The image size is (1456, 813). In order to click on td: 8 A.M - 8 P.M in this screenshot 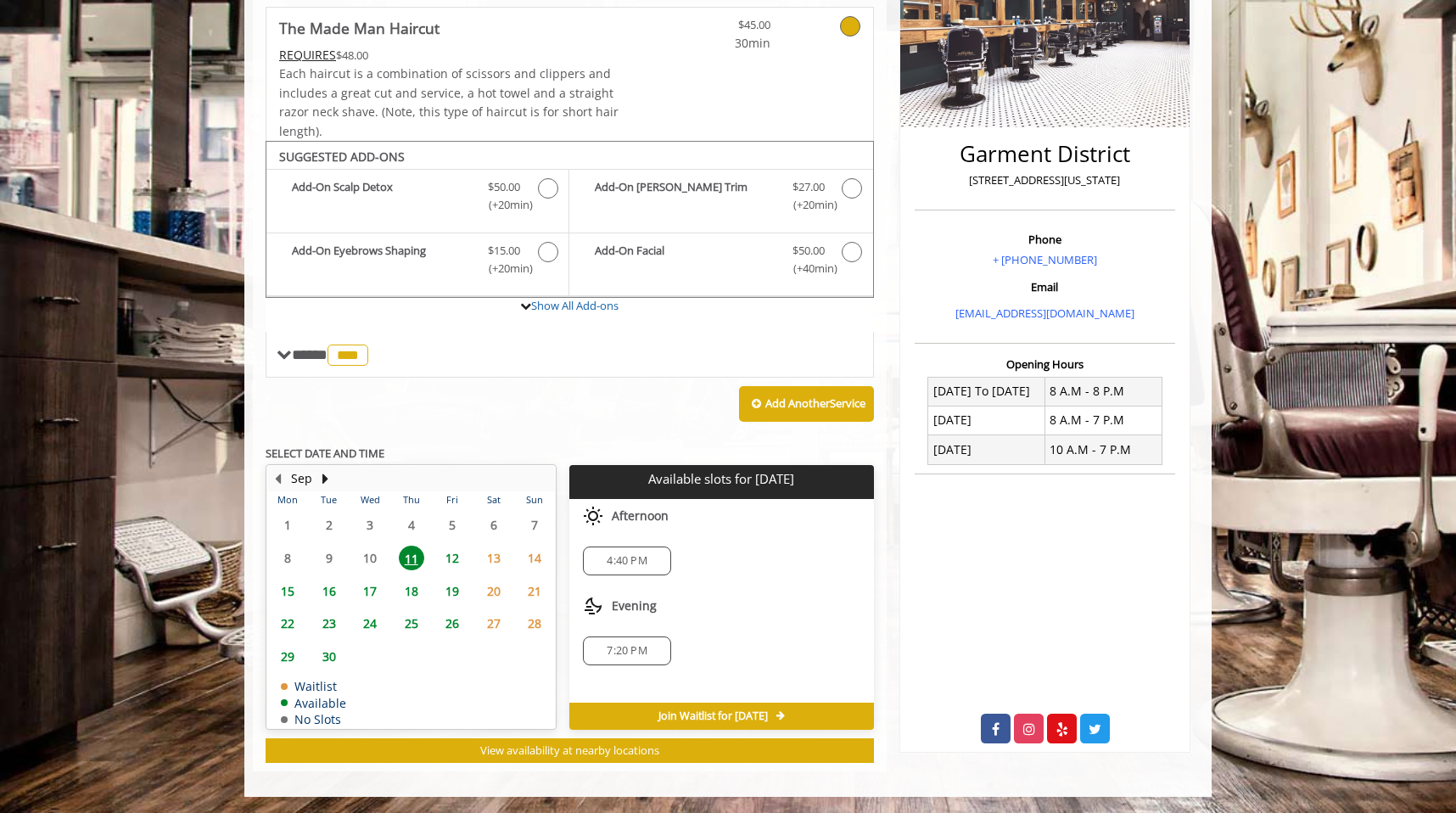, I will do `click(1102, 391)`.